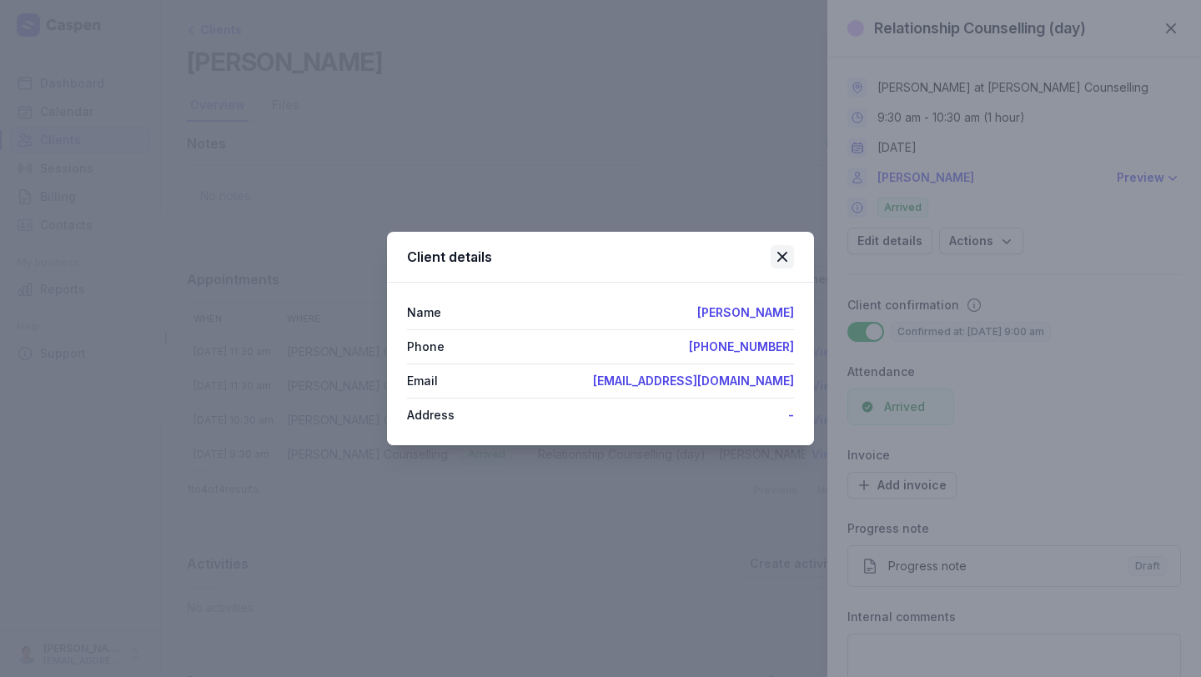 The width and height of the screenshot is (1201, 677). I want to click on div: Name, so click(424, 313).